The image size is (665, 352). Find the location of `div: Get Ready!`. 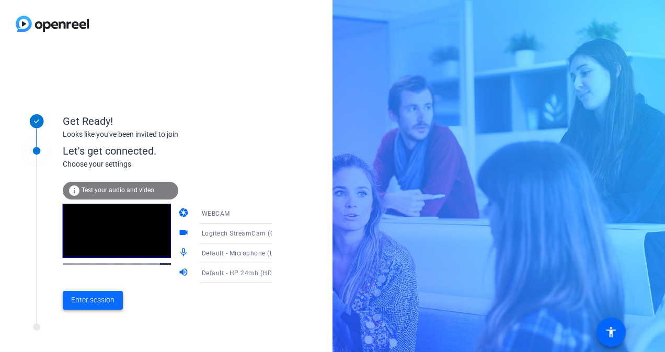

div: Get Ready! is located at coordinates (167, 121).